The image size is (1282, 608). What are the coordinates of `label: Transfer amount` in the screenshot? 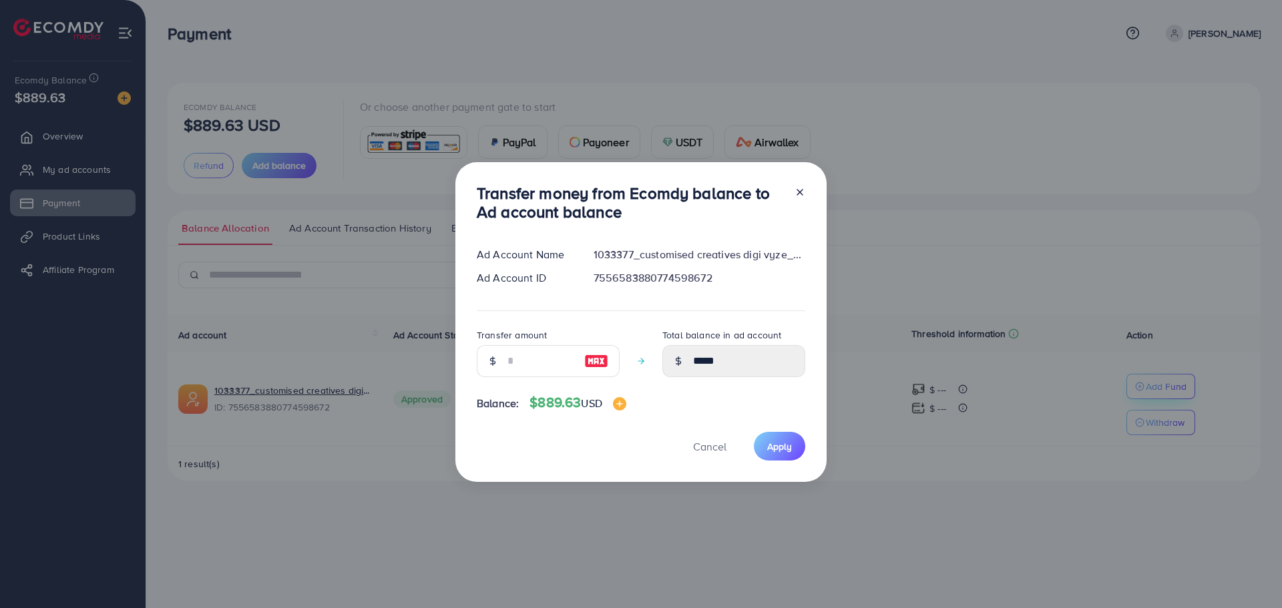 It's located at (511, 335).